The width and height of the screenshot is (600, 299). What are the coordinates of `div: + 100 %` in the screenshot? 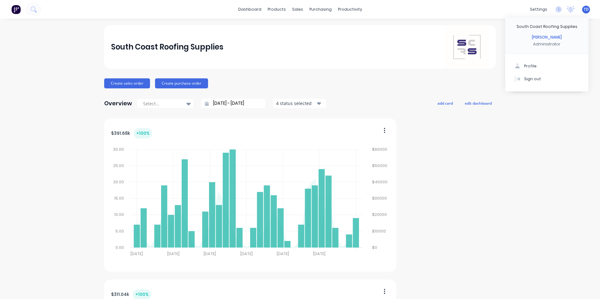 It's located at (143, 133).